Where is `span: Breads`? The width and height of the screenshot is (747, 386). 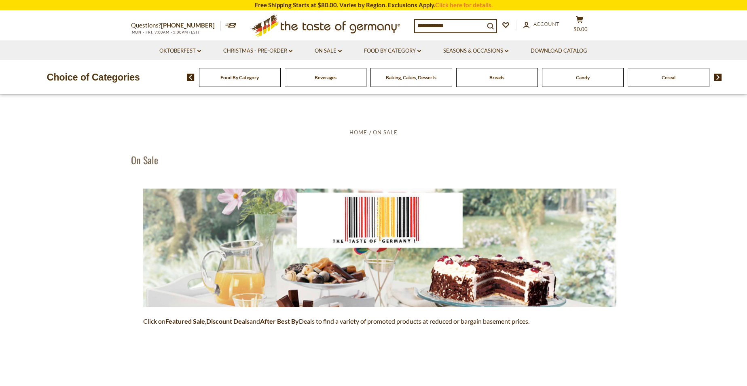 span: Breads is located at coordinates (496, 77).